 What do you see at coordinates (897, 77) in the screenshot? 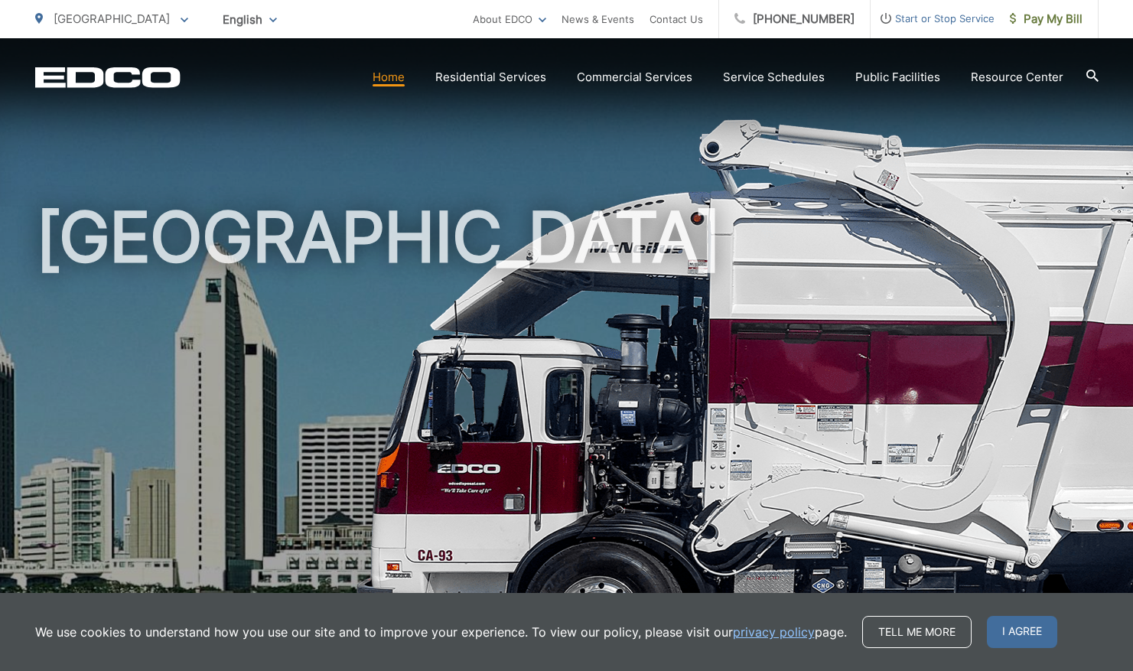
I see `a: Public Facilities` at bounding box center [897, 77].